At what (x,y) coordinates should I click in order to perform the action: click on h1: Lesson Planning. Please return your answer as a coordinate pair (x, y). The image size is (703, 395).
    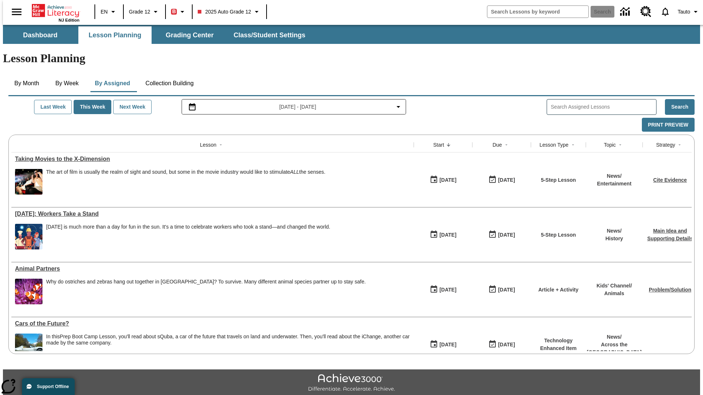
    Looking at the image, I should click on (351, 58).